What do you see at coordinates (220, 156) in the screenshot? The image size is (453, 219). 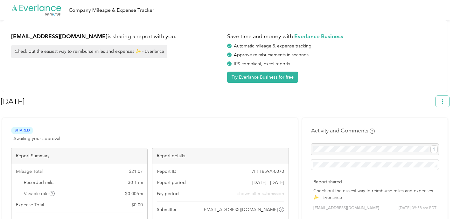 I see `div: Report details` at bounding box center [220, 156].